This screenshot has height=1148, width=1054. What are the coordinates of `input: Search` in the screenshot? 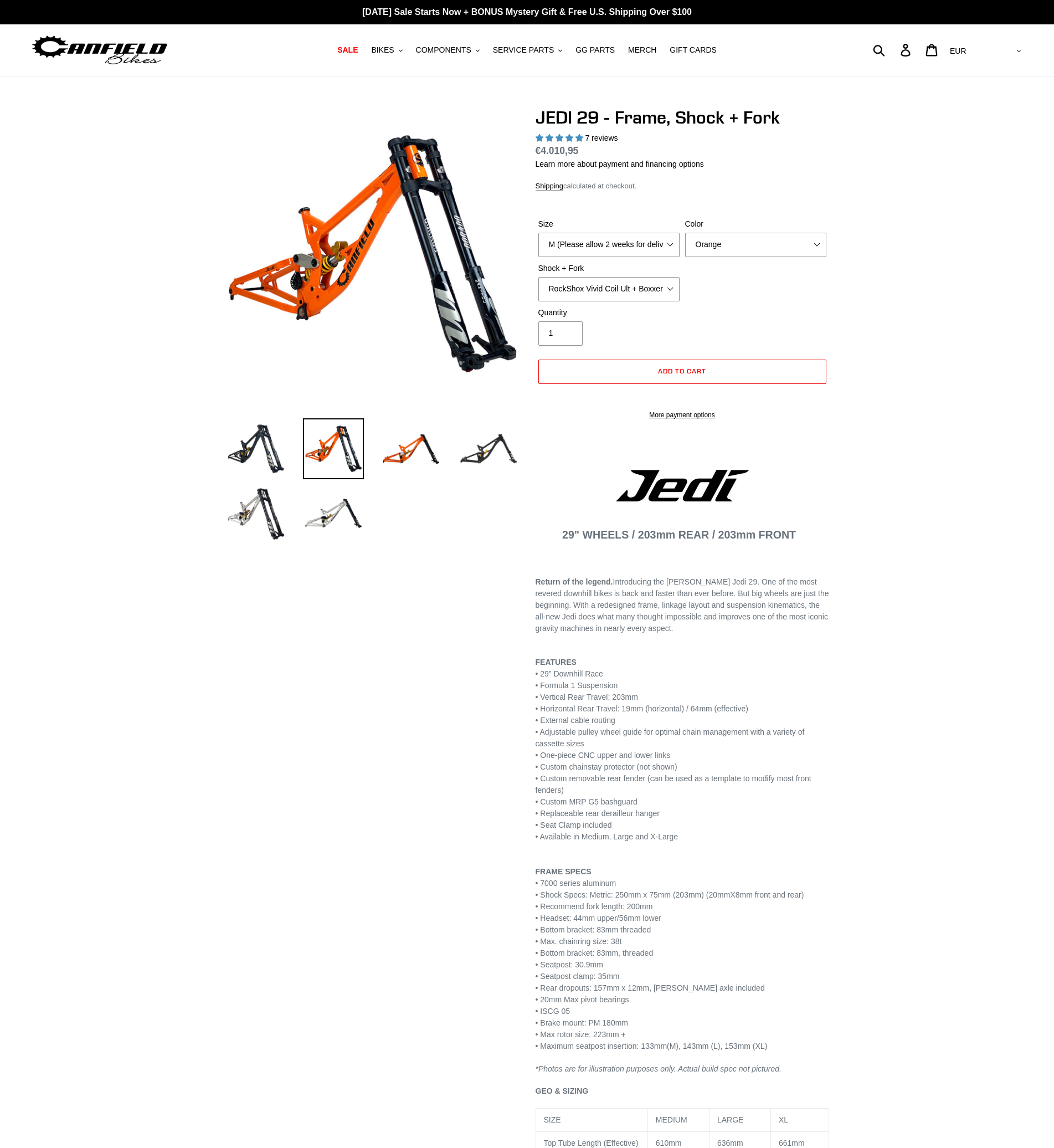 It's located at (893, 50).